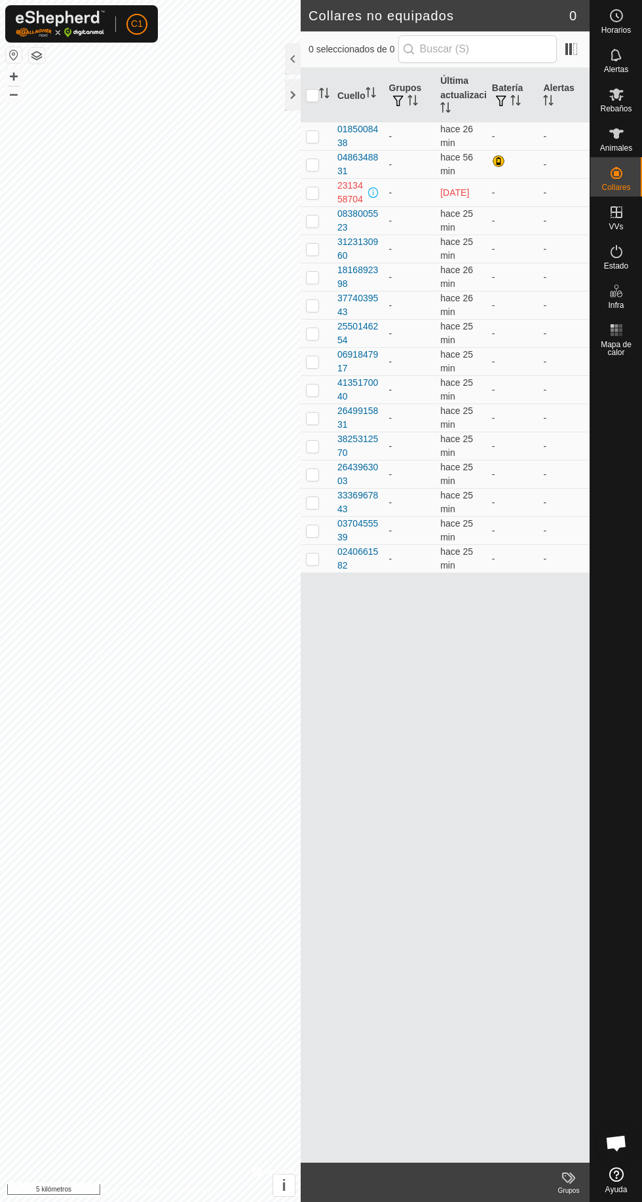 Image resolution: width=642 pixels, height=1202 pixels. What do you see at coordinates (616, 1181) in the screenshot?
I see `a: Ayuda` at bounding box center [616, 1181].